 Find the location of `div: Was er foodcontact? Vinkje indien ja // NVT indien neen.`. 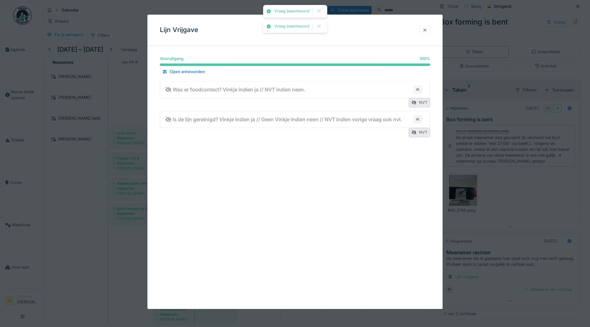

div: Was er foodcontact? Vinkje indien ja // NVT indien neen. is located at coordinates (235, 90).